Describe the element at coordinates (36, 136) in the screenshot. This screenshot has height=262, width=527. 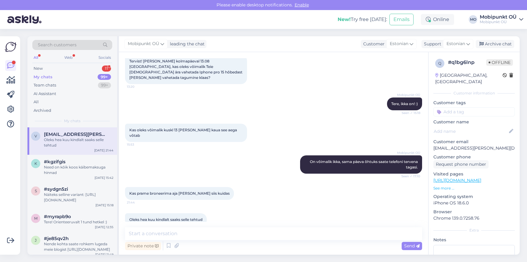
I see `span: v` at that location.